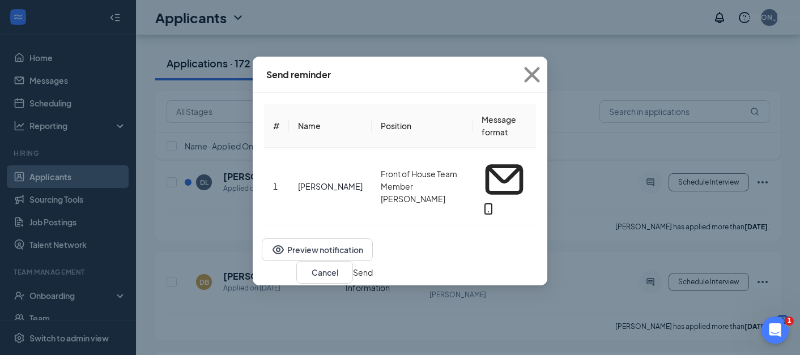 The height and width of the screenshot is (355, 800). What do you see at coordinates (422, 126) in the screenshot?
I see `th: Position` at bounding box center [422, 126].